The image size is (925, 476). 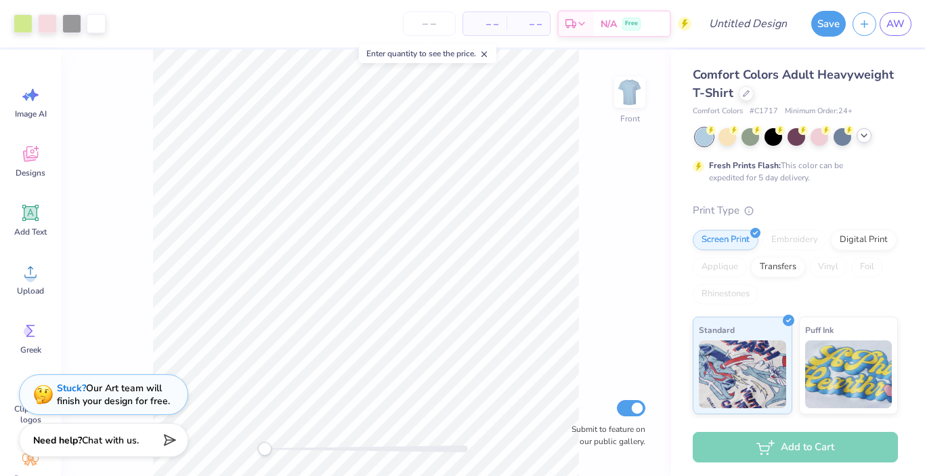 I want to click on div: Foil, so click(x=867, y=267).